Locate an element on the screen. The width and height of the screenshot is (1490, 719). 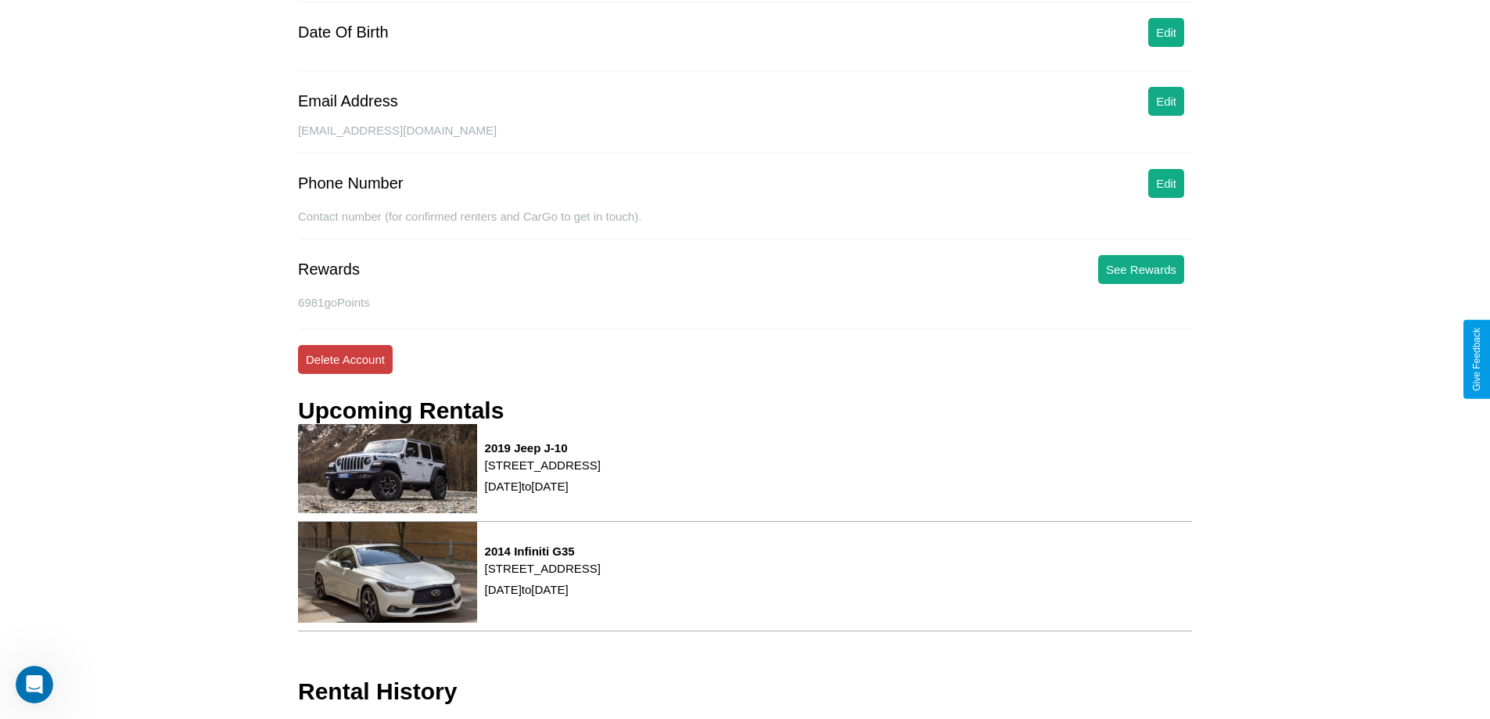
div: Rewards is located at coordinates (329, 269).